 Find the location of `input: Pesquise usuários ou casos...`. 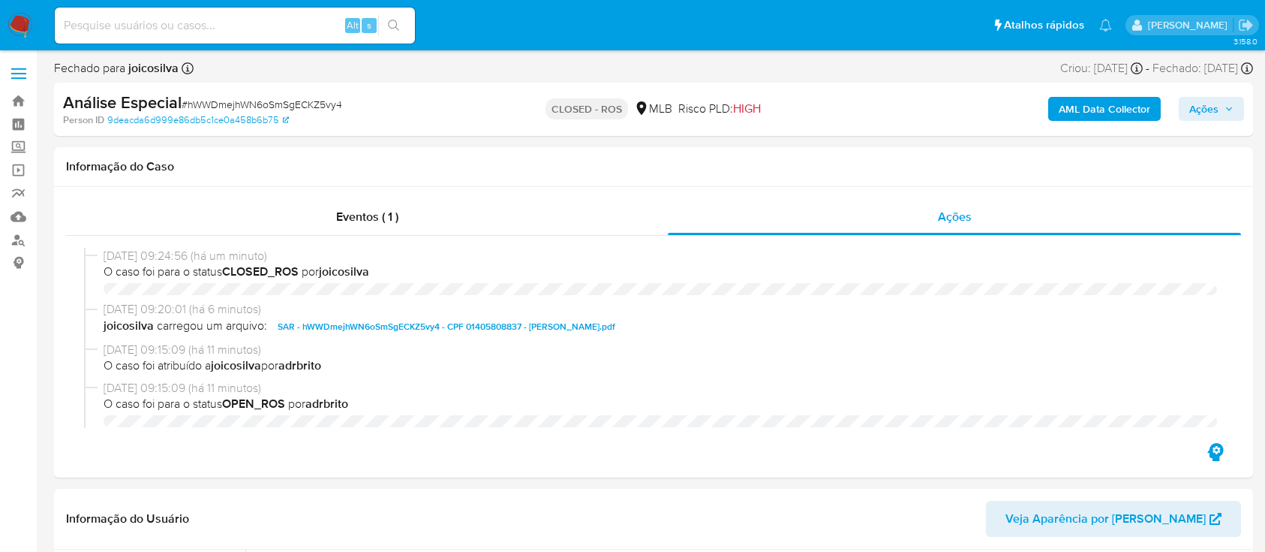

input: Pesquise usuários ou casos... is located at coordinates (235, 26).